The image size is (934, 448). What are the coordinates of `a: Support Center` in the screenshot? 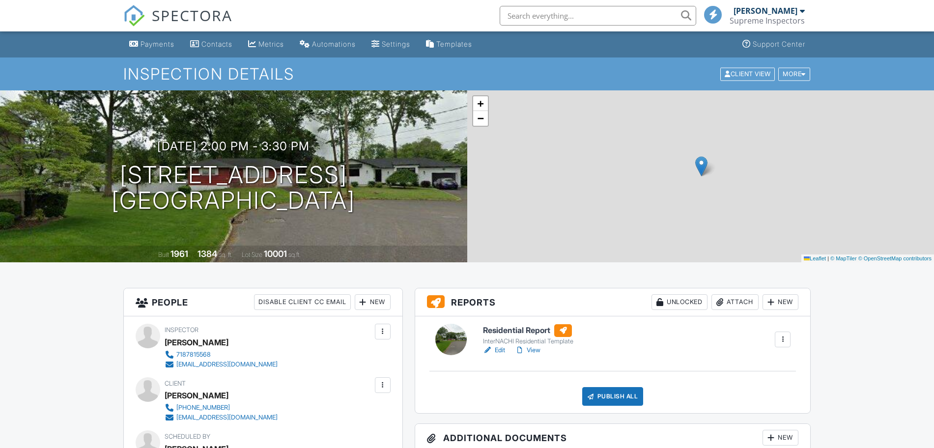 It's located at (774, 44).